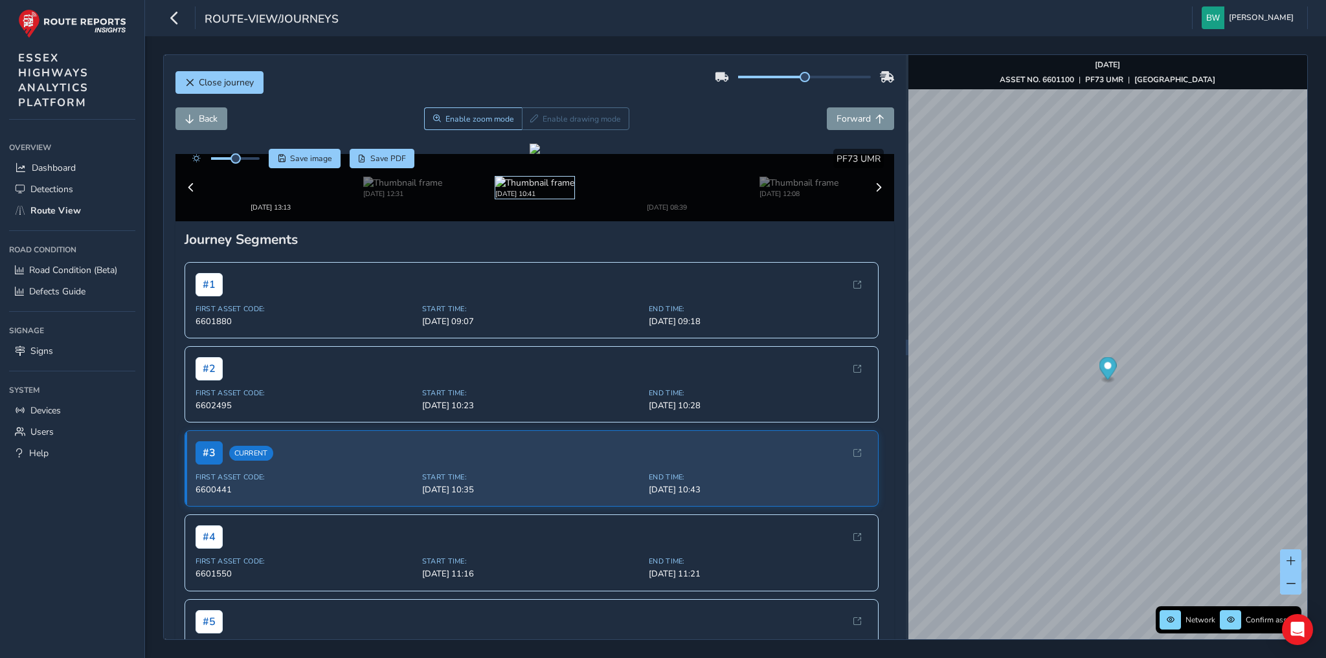 The image size is (1326, 658). I want to click on a: Devices, so click(72, 410).